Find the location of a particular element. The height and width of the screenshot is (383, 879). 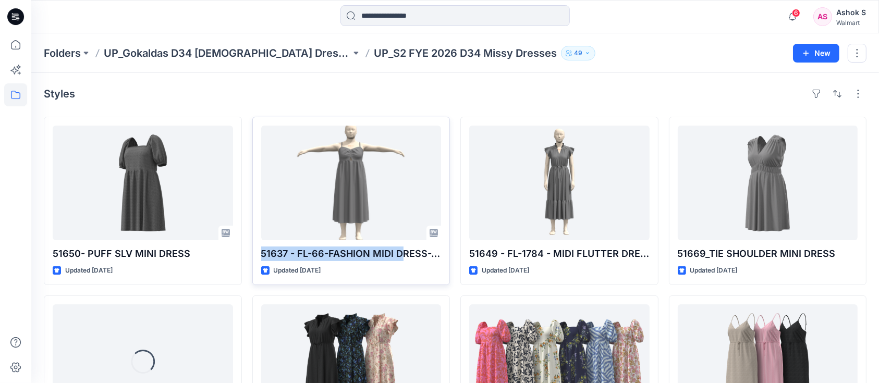

p: 49 is located at coordinates (578, 53).